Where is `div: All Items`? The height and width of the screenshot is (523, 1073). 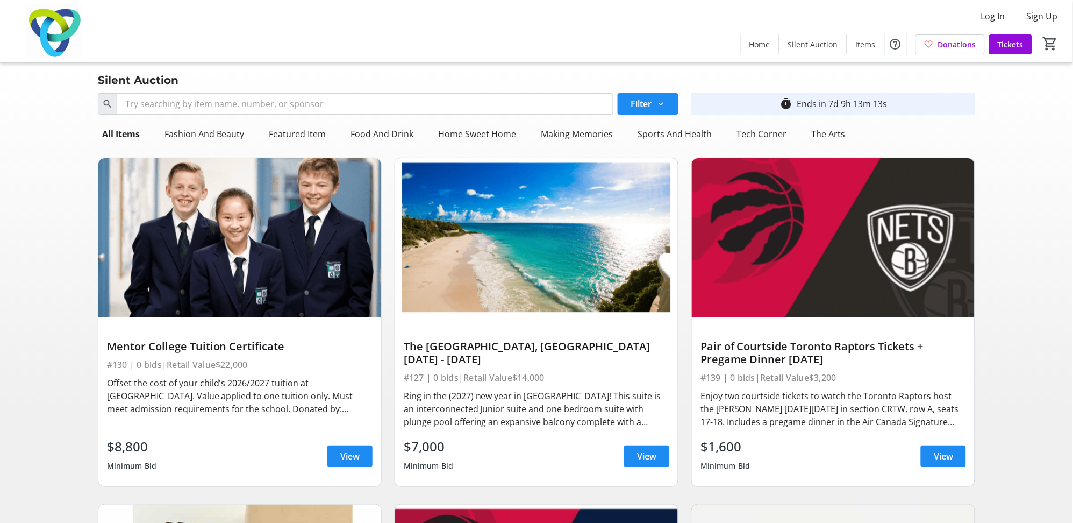
div: All Items is located at coordinates (121, 134).